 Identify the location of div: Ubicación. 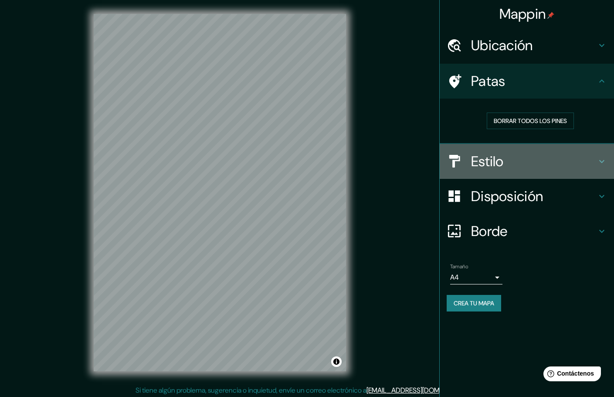
(527, 45).